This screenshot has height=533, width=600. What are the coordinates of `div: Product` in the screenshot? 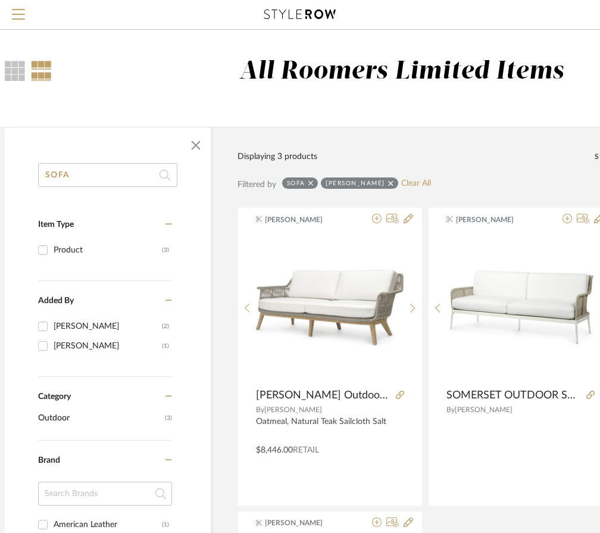 It's located at (108, 250).